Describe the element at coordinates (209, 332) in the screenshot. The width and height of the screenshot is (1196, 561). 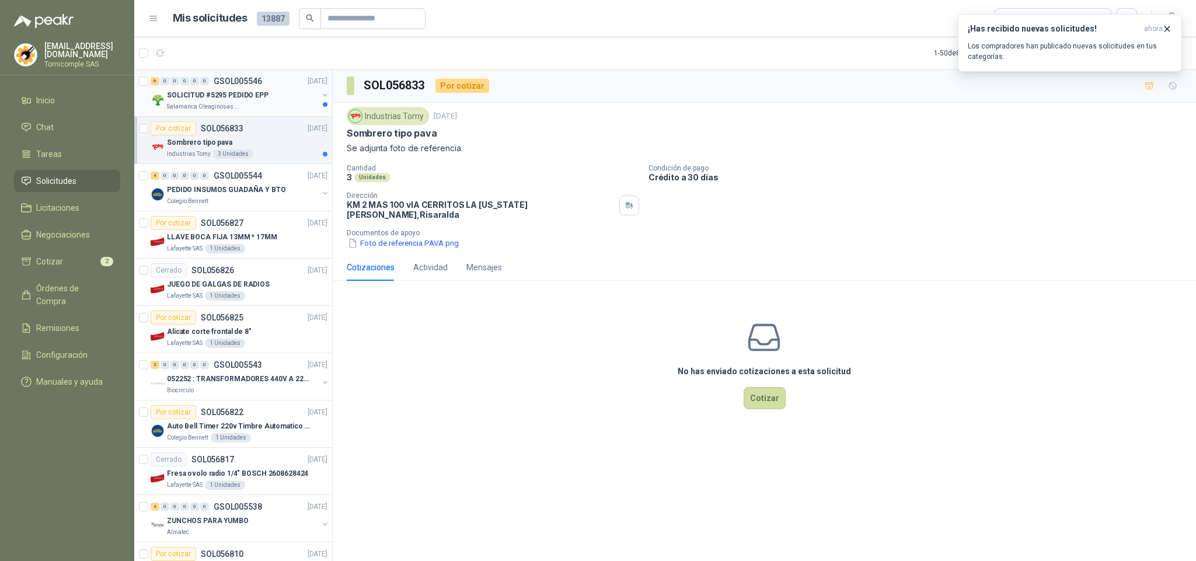
I see `p: Alicate corte frontal de 8"` at that location.